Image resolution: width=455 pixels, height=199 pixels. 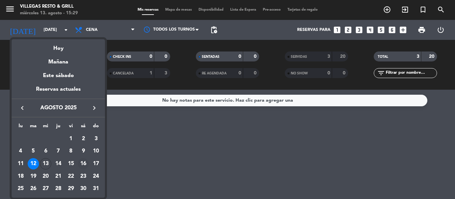 What do you see at coordinates (58, 60) in the screenshot?
I see `div: Mañana` at bounding box center [58, 60].